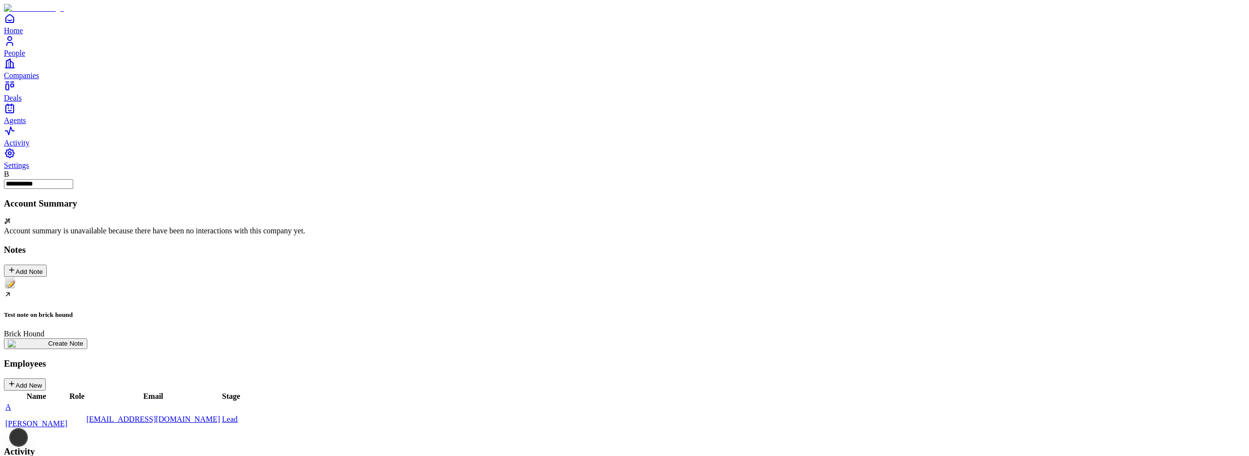 The image size is (1249, 456). What do you see at coordinates (624, 174) in the screenshot?
I see `div: B` at bounding box center [624, 174].